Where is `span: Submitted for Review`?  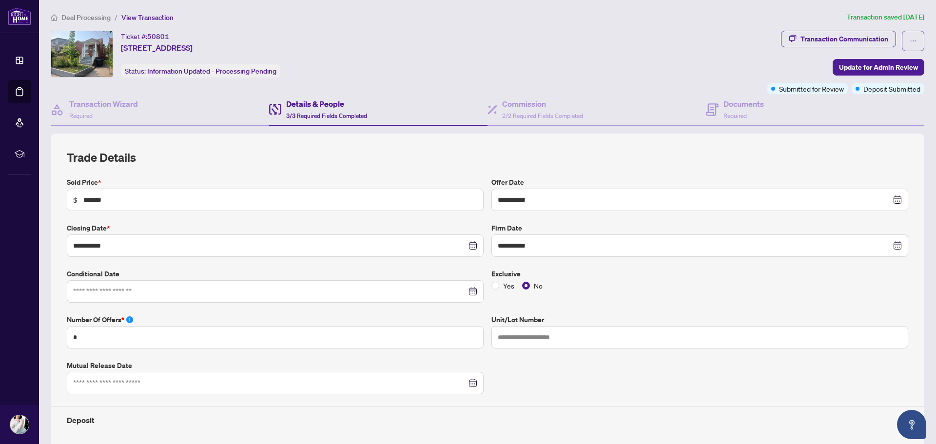 span: Submitted for Review is located at coordinates (811, 89).